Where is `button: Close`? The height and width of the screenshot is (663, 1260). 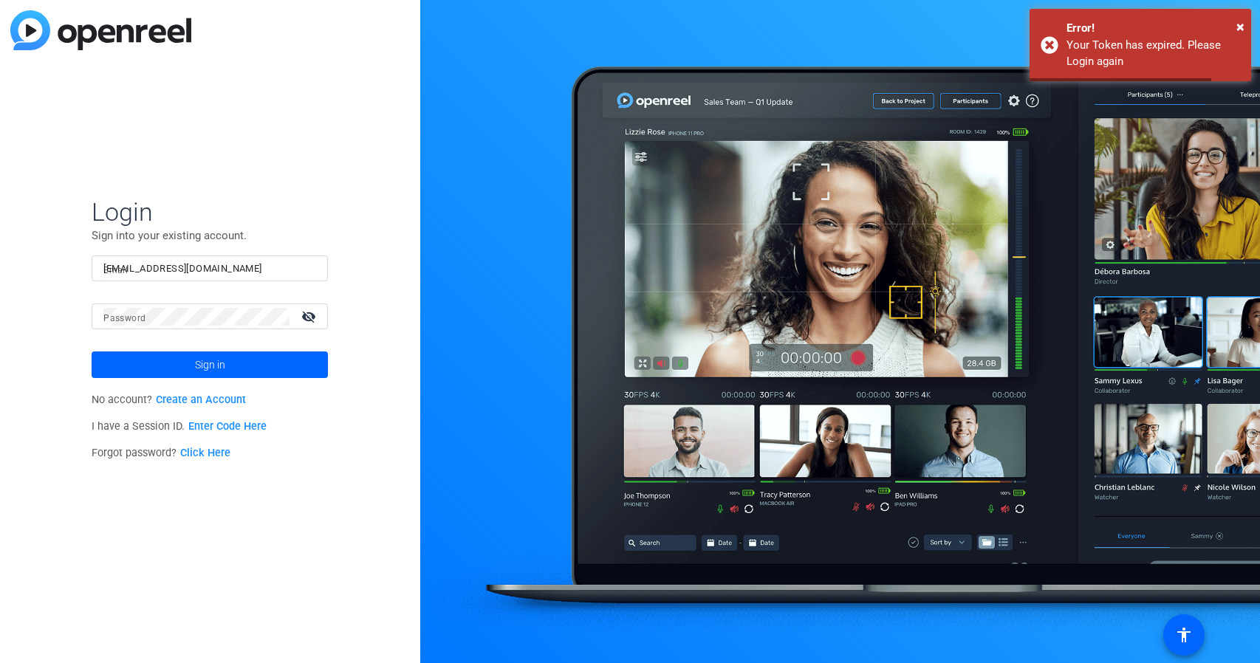
button: Close is located at coordinates (1240, 27).